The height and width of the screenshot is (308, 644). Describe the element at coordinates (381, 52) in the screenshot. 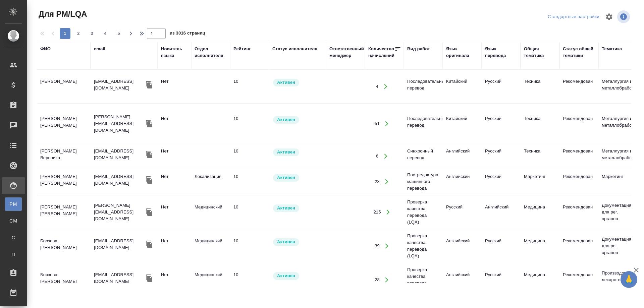

I see `div: Количество начислений` at that location.